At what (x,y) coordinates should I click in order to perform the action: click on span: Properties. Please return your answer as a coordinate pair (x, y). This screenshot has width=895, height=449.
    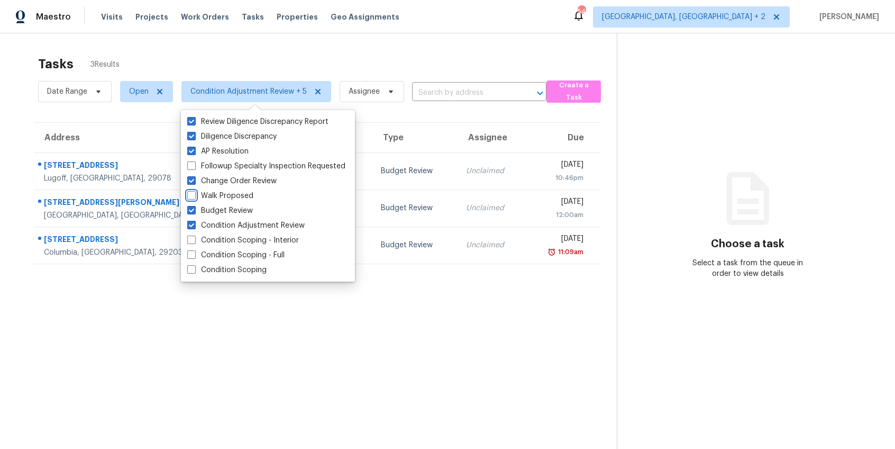
    Looking at the image, I should click on (297, 17).